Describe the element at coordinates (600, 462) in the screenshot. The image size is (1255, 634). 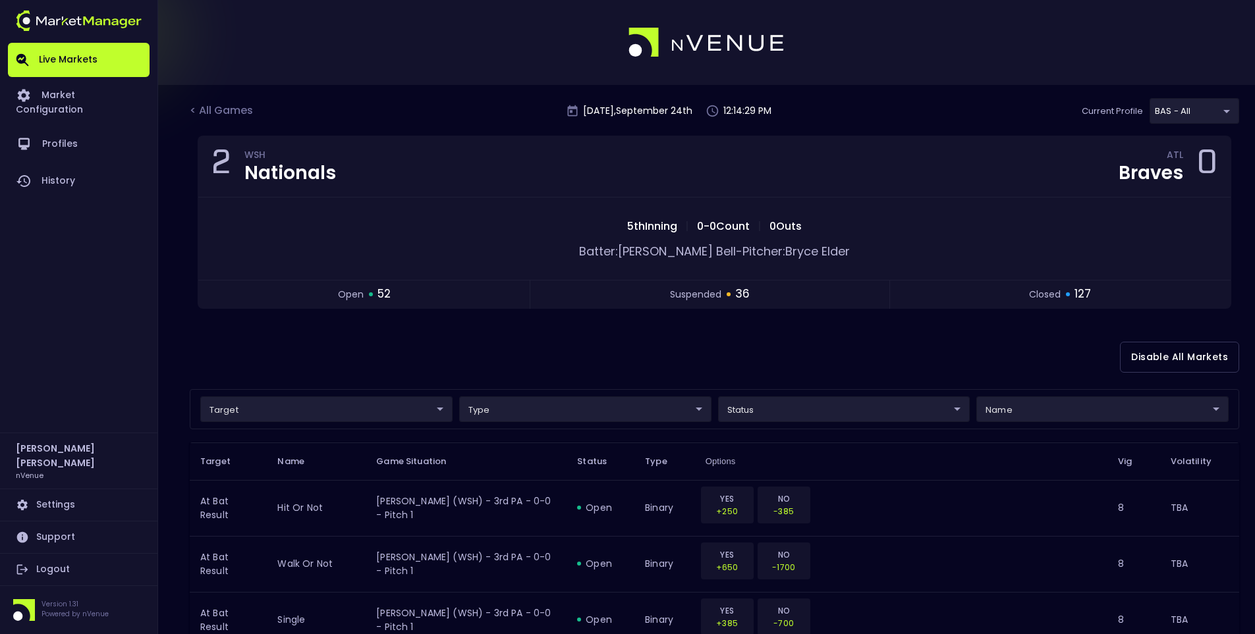
I see `span: Status` at that location.